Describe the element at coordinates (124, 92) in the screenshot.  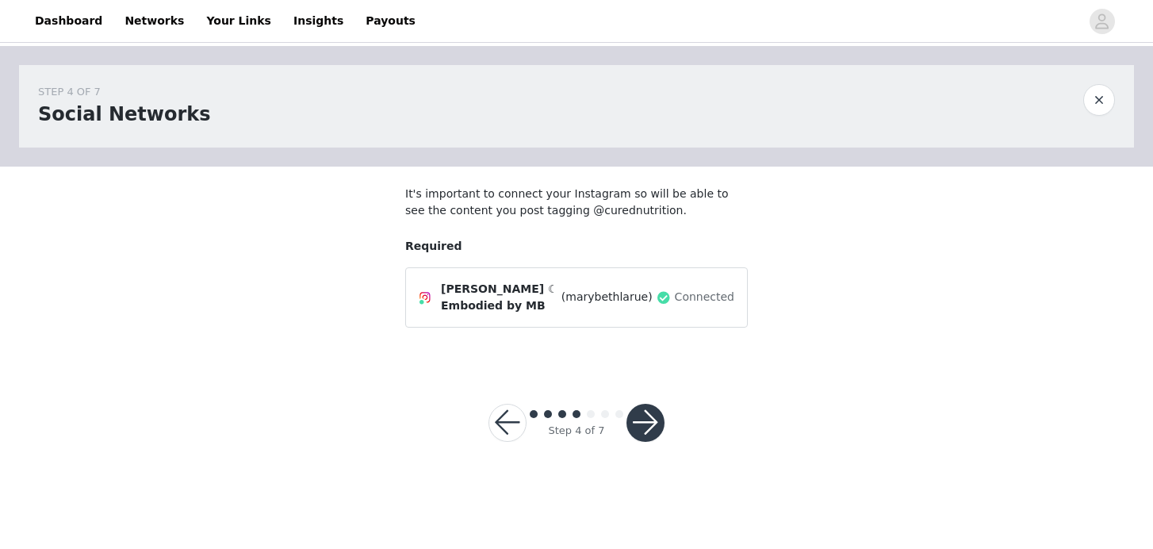
I see `div: STEP 4 OF 7` at that location.